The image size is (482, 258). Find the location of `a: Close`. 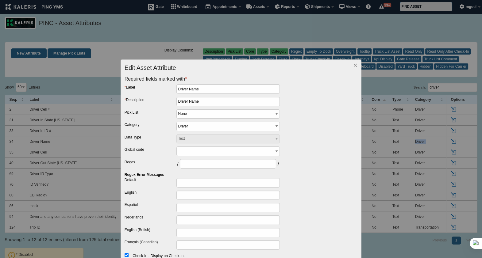

a: Close is located at coordinates (355, 65).